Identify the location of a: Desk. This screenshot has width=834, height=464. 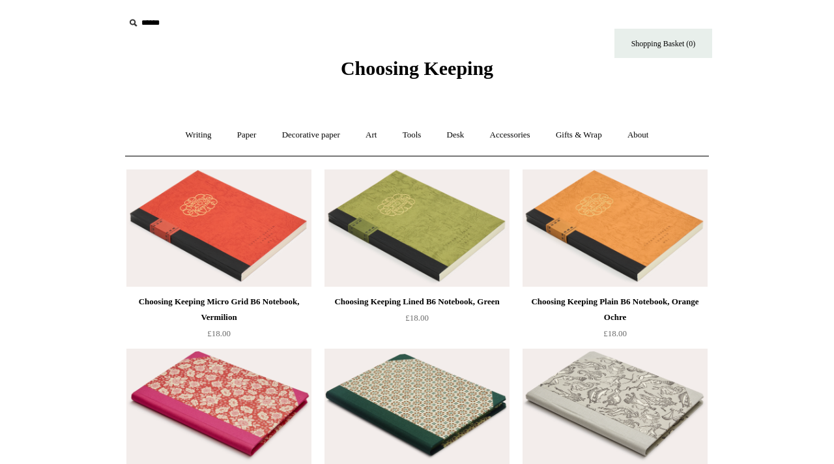
(456, 135).